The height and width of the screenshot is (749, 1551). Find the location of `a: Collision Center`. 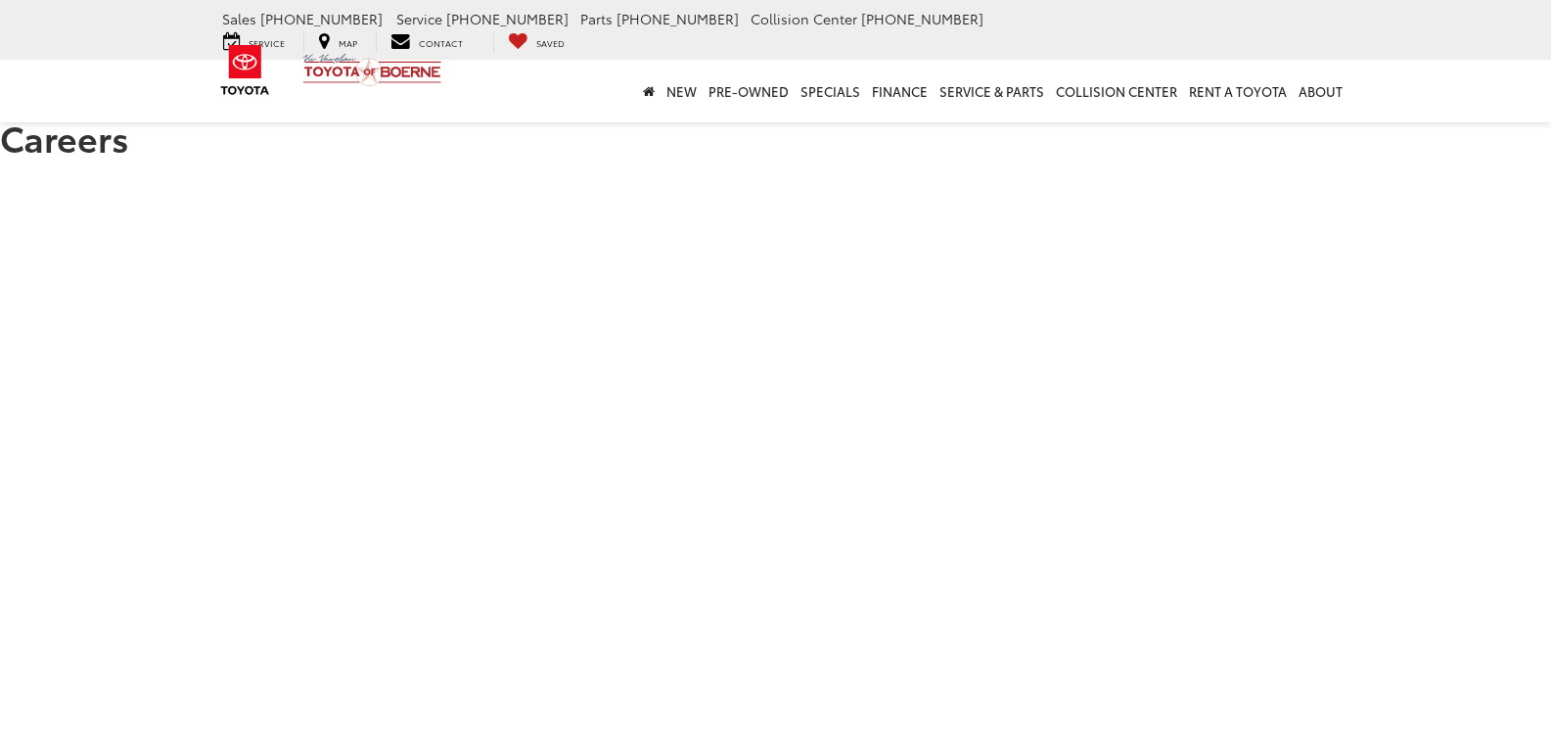

a: Collision Center is located at coordinates (1116, 91).